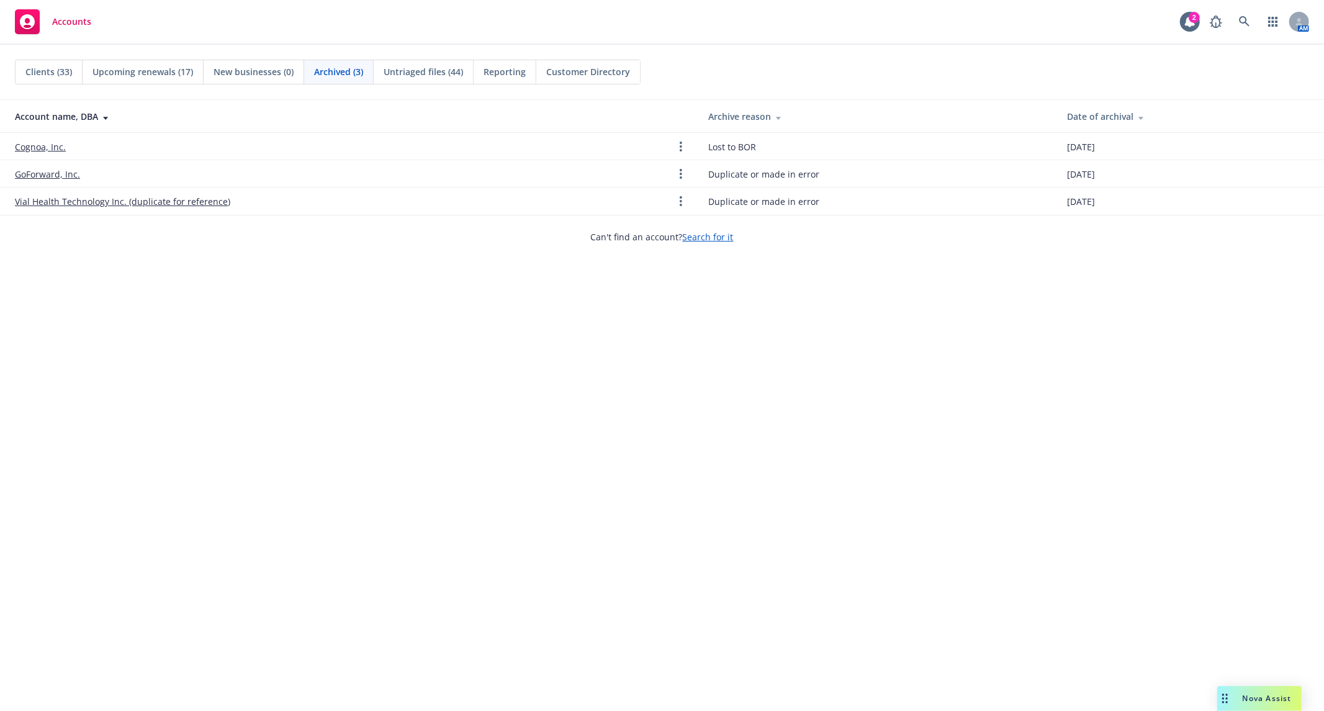  What do you see at coordinates (71, 22) in the screenshot?
I see `span: Accounts` at bounding box center [71, 22].